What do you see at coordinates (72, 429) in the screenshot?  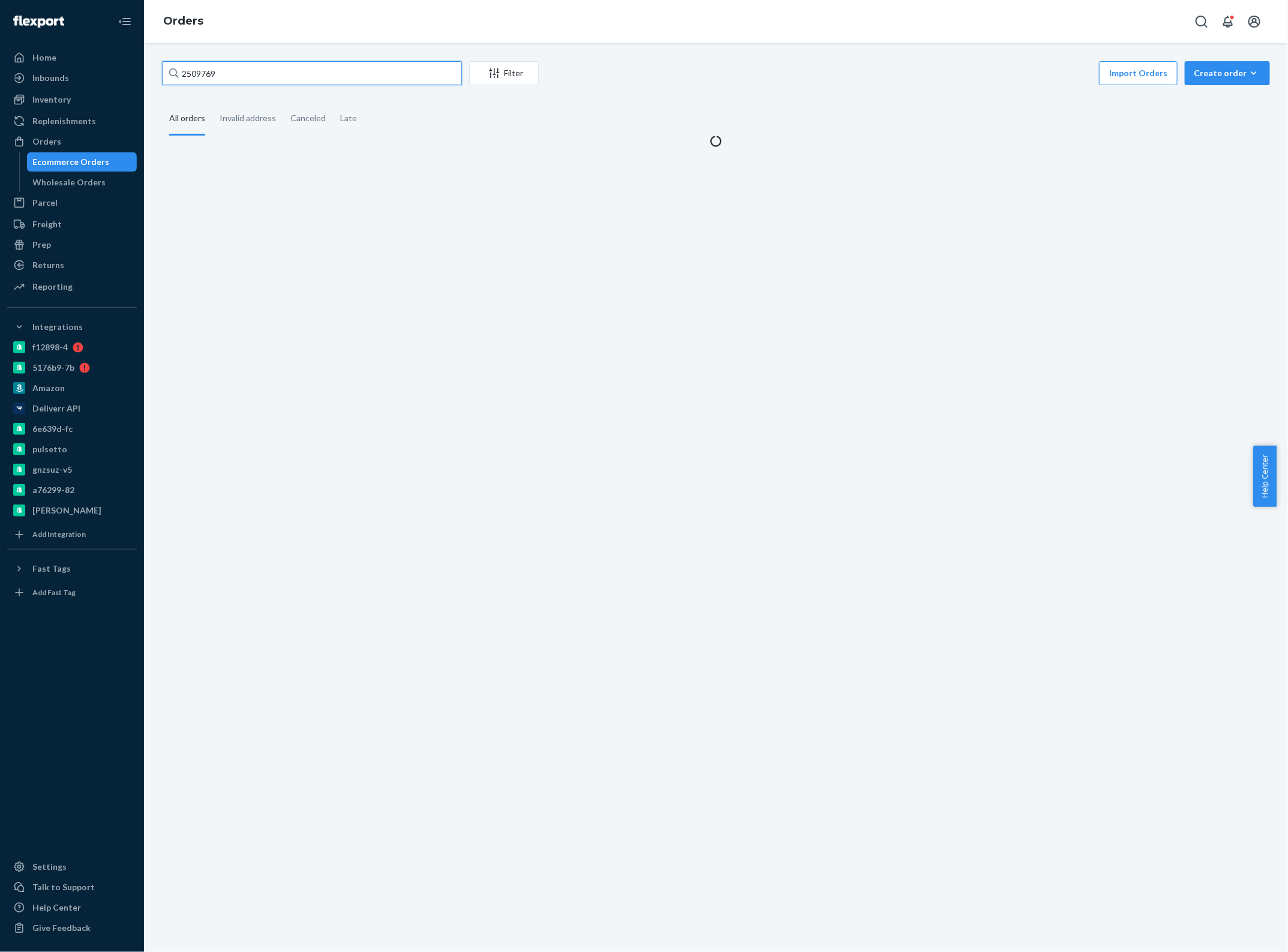 I see `a: 6e639d-fc` at bounding box center [72, 429].